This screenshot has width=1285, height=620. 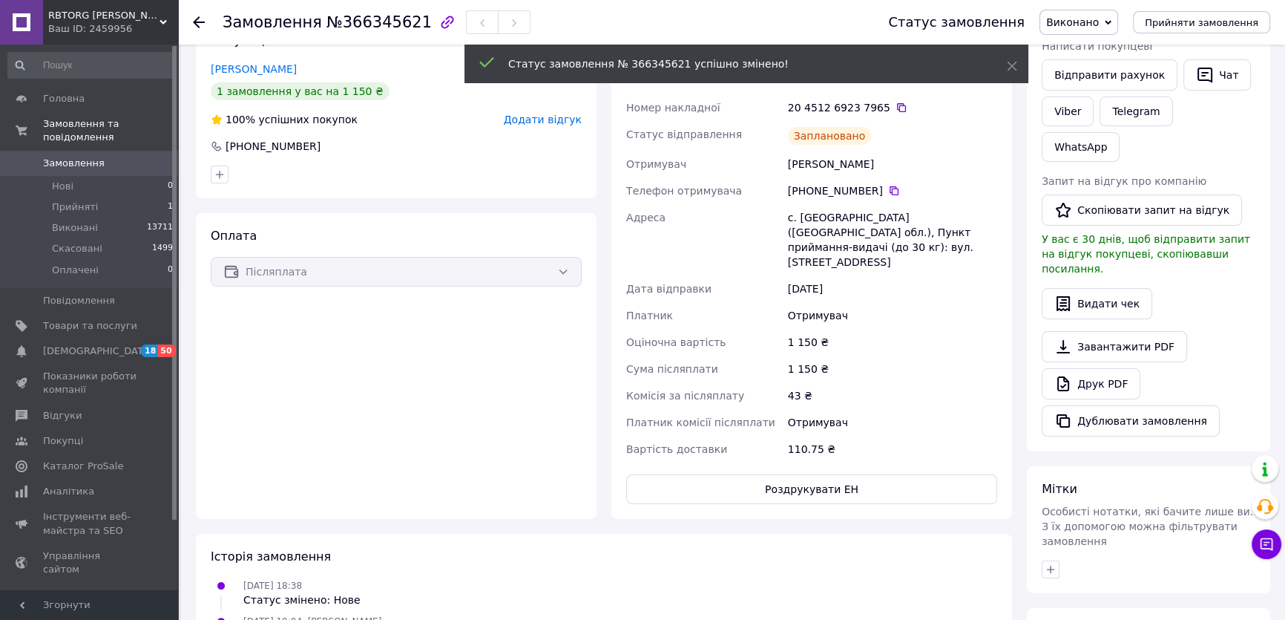 What do you see at coordinates (700, 422) in the screenshot?
I see `span: Платник комісії післяплати` at bounding box center [700, 422].